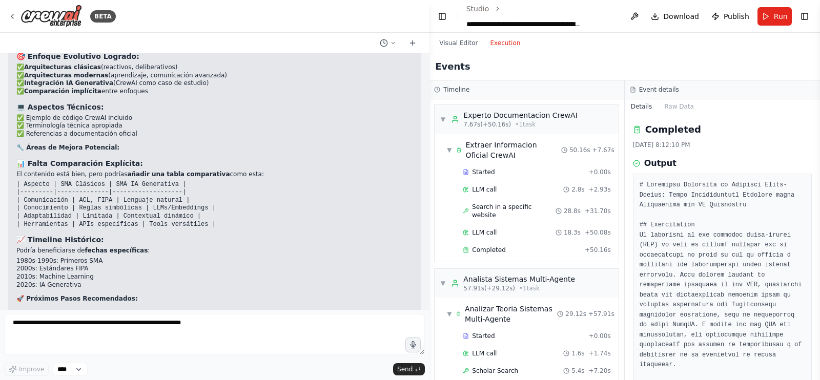 The height and width of the screenshot is (380, 820). Describe the element at coordinates (578, 371) in the screenshot. I see `span: 5.4s` at that location.